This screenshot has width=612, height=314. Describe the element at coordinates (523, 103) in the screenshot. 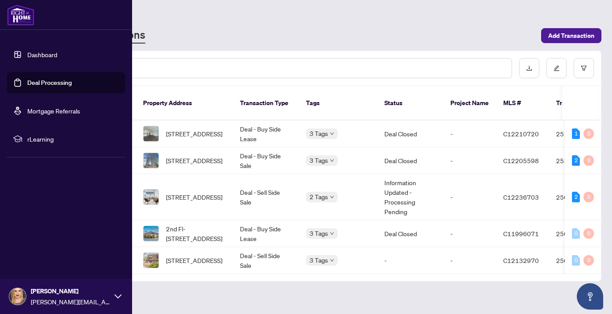

I see `th: MLS #` at that location.